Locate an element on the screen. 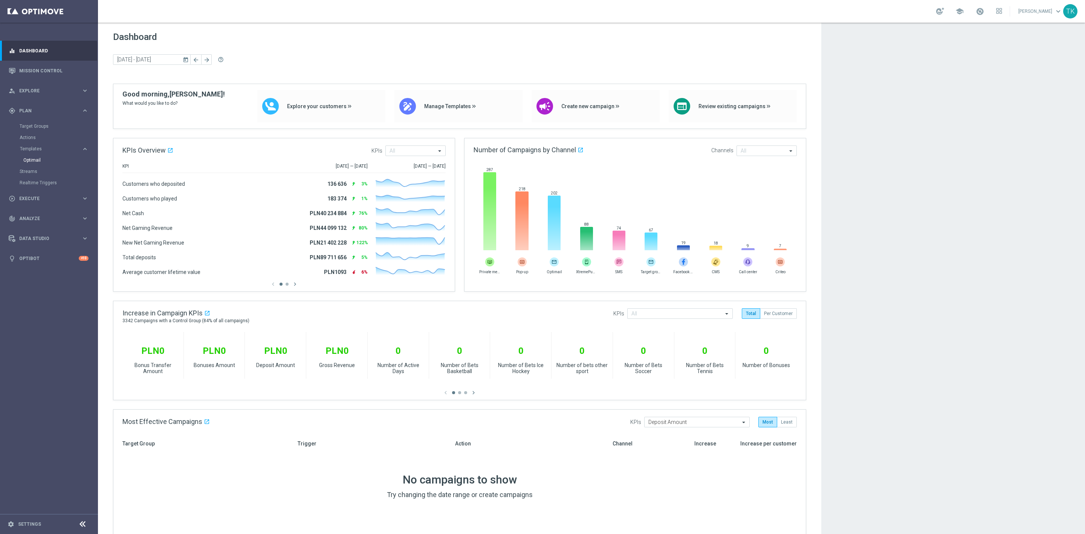 This screenshot has height=534, width=1085. i: settings is located at coordinates (11, 524).